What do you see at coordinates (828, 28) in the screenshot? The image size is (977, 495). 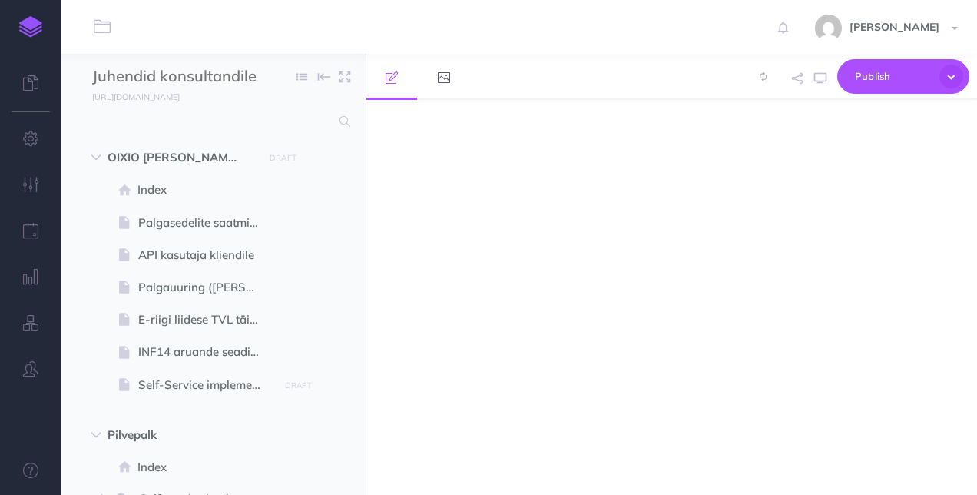 I see `img: 986343b1537ab5e6f2f7b14bb58b00bb.jpg` at bounding box center [828, 28].